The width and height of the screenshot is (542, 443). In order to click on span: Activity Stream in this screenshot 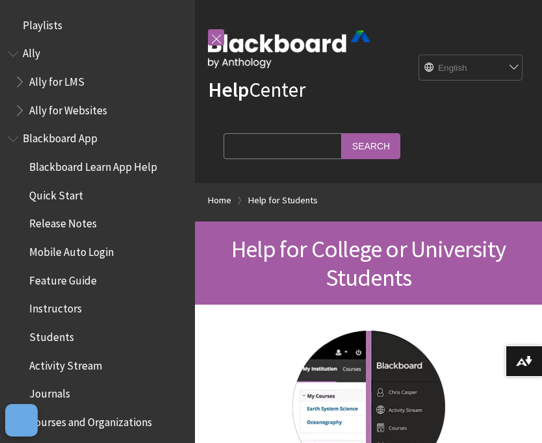, I will do `click(66, 364)`.